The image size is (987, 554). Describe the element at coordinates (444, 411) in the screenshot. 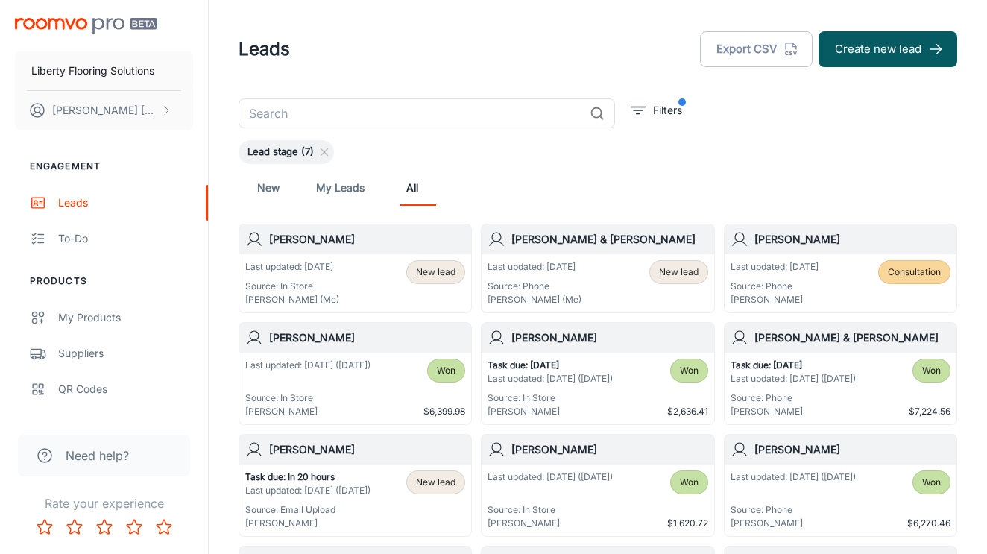

I see `span: $6,399.98` at that location.